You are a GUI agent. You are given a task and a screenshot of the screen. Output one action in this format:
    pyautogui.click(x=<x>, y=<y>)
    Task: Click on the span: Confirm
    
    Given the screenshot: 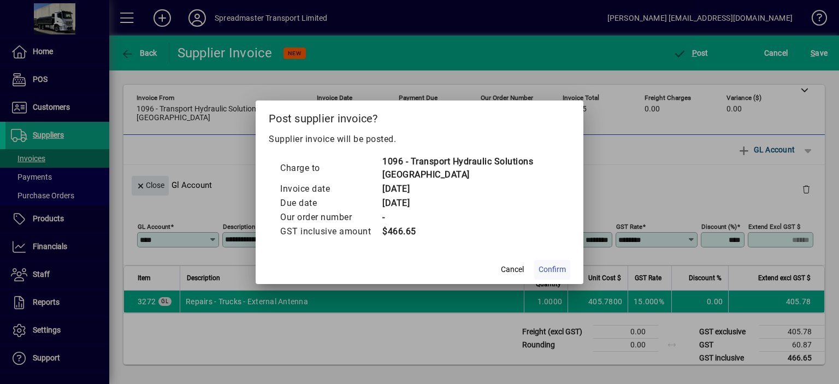 What is the action you would take?
    pyautogui.click(x=552, y=269)
    